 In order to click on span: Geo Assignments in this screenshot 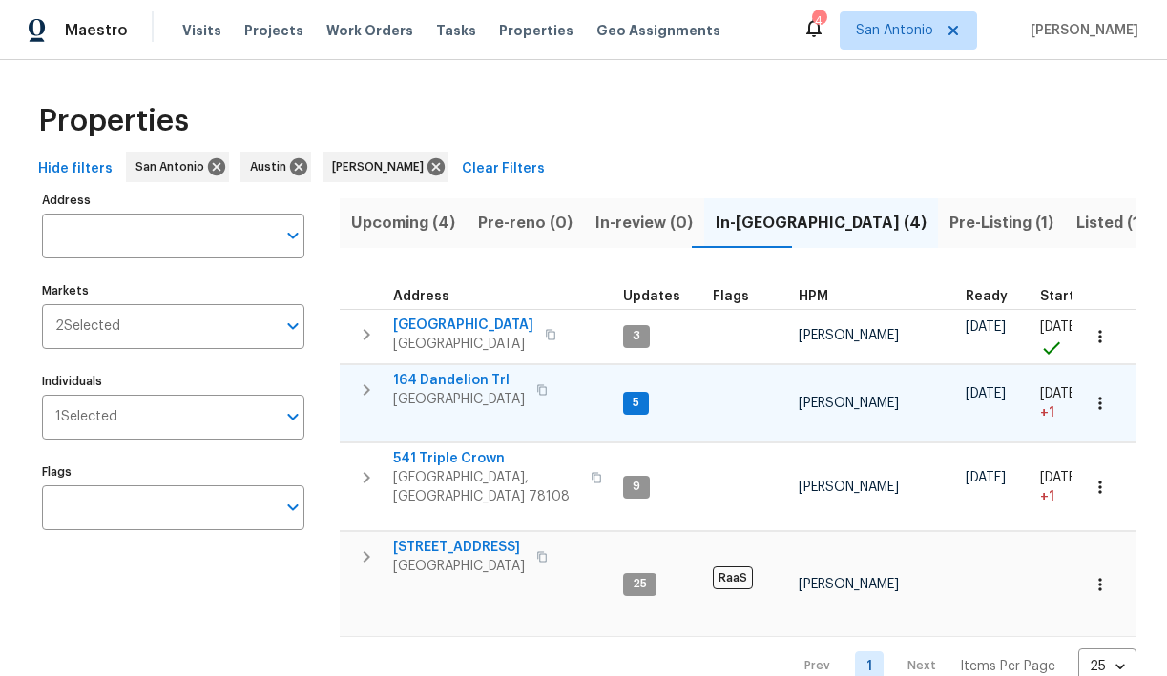, I will do `click(658, 31)`.